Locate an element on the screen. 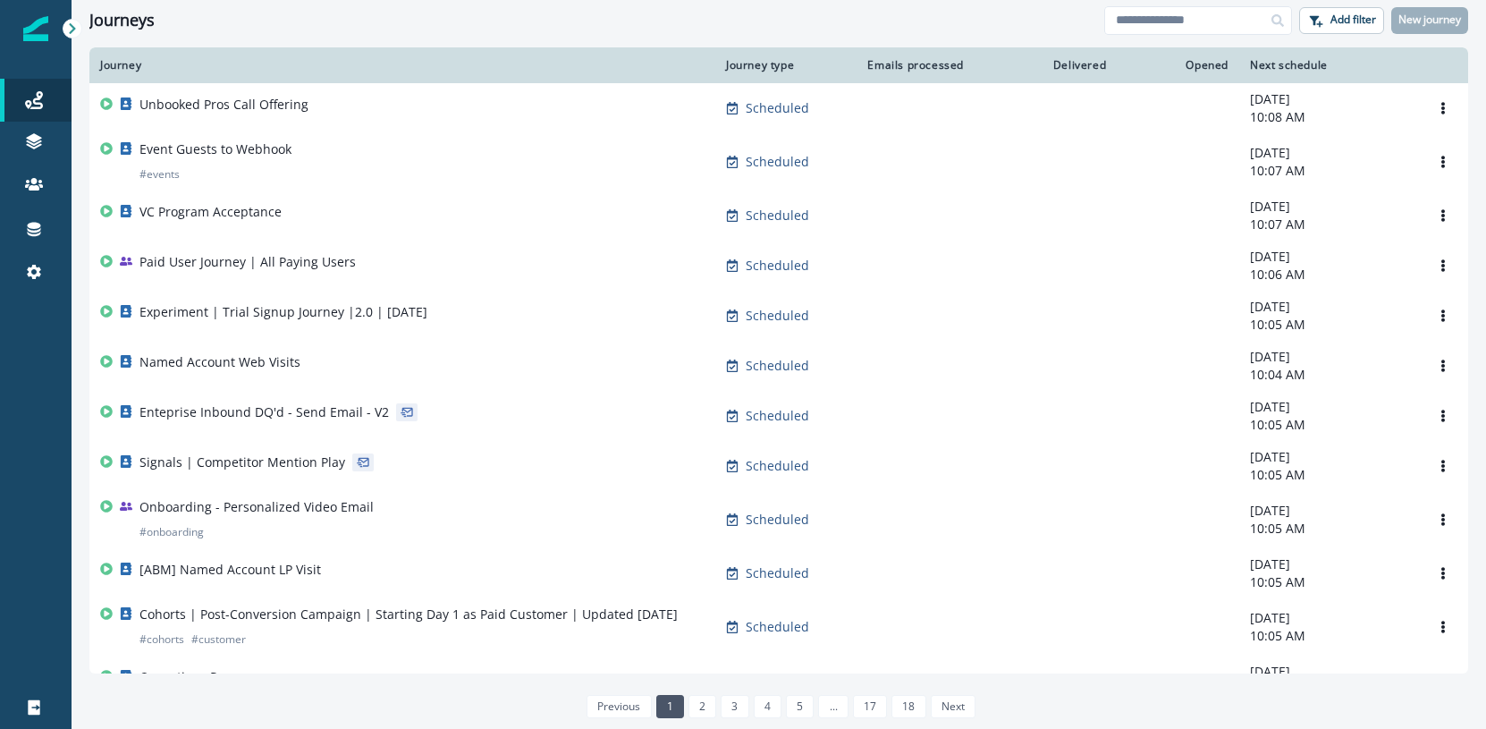  p: Onboarding - Personalized Video Email is located at coordinates (257, 507).